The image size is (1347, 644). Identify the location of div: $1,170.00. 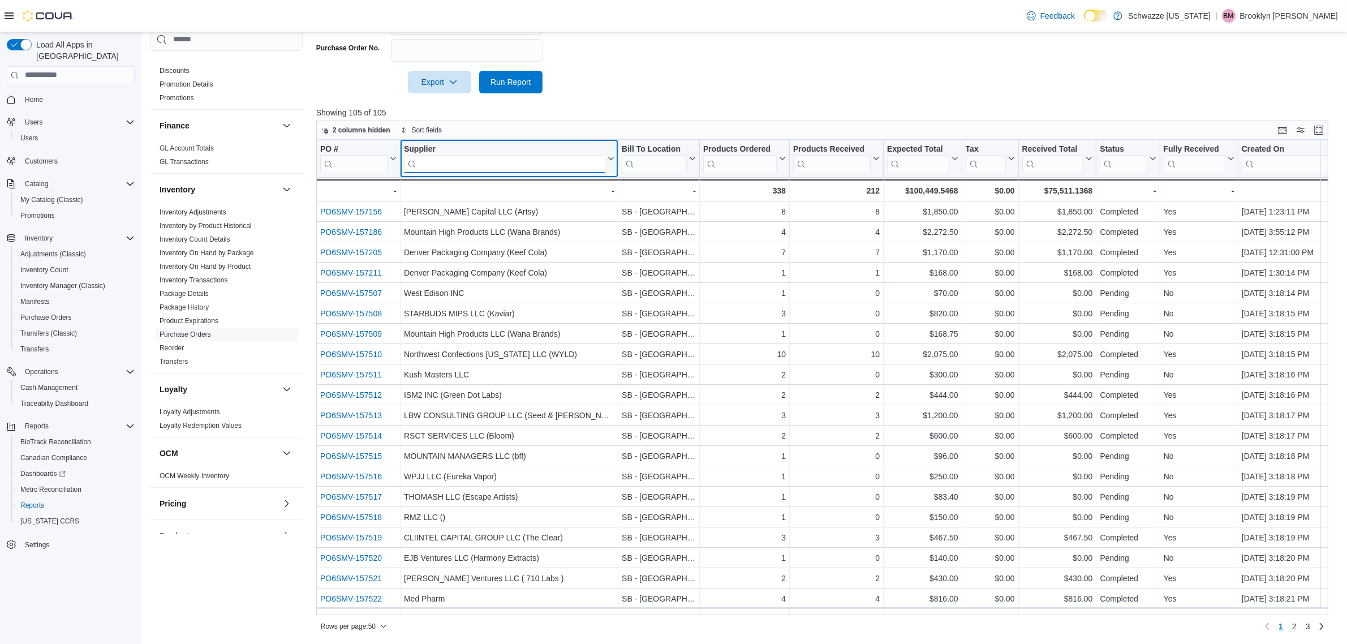
(1057, 252).